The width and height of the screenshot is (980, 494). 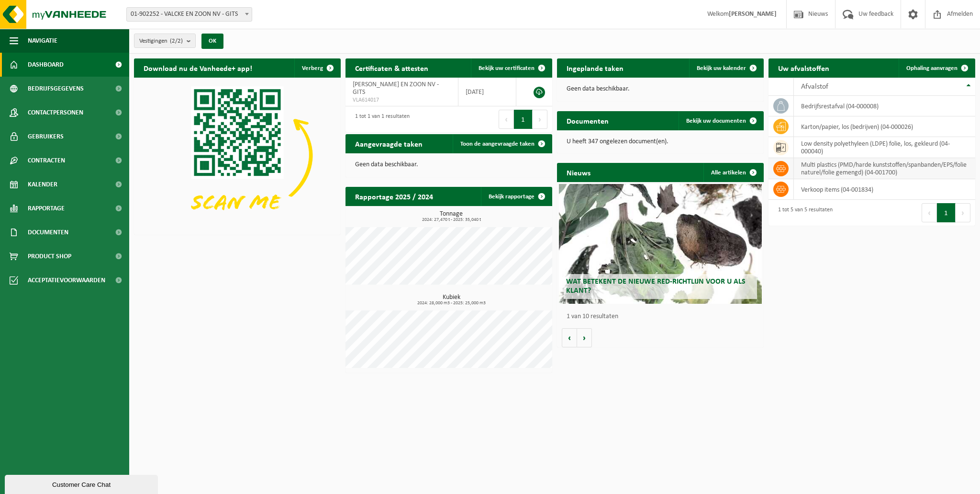 I want to click on td: karton/papier, los (bedrijven) (04-000026), so click(x=885, y=126).